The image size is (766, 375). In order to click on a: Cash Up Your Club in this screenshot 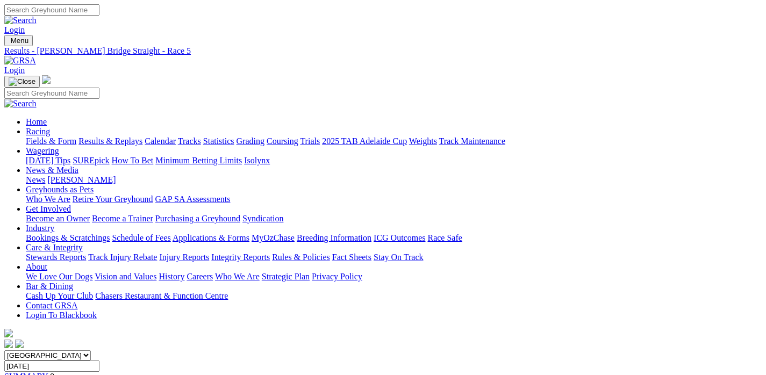, I will do `click(59, 296)`.